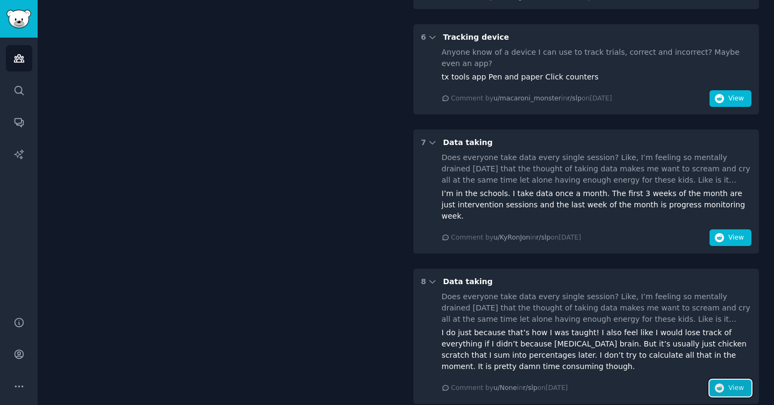 The image size is (774, 405). What do you see at coordinates (424, 37) in the screenshot?
I see `div: 6` at bounding box center [424, 37].